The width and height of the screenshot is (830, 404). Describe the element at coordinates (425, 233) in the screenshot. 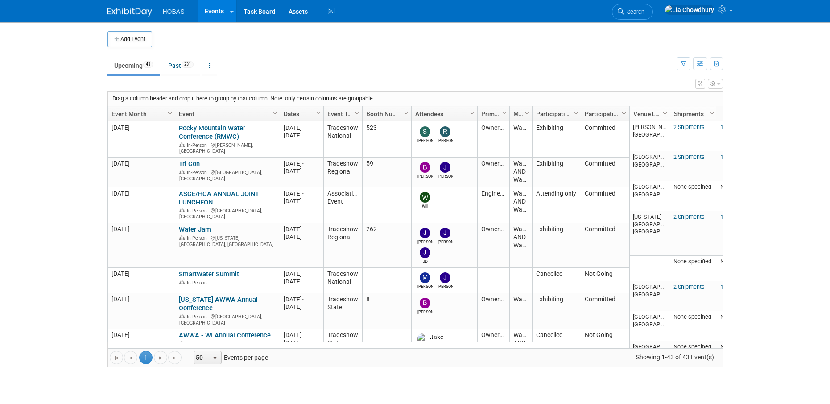

I see `img: Joe Tipton` at that location.